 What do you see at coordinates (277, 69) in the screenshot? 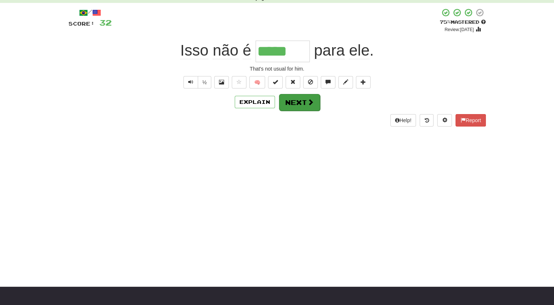
I see `div: That's not usual for him.` at bounding box center [277, 69].